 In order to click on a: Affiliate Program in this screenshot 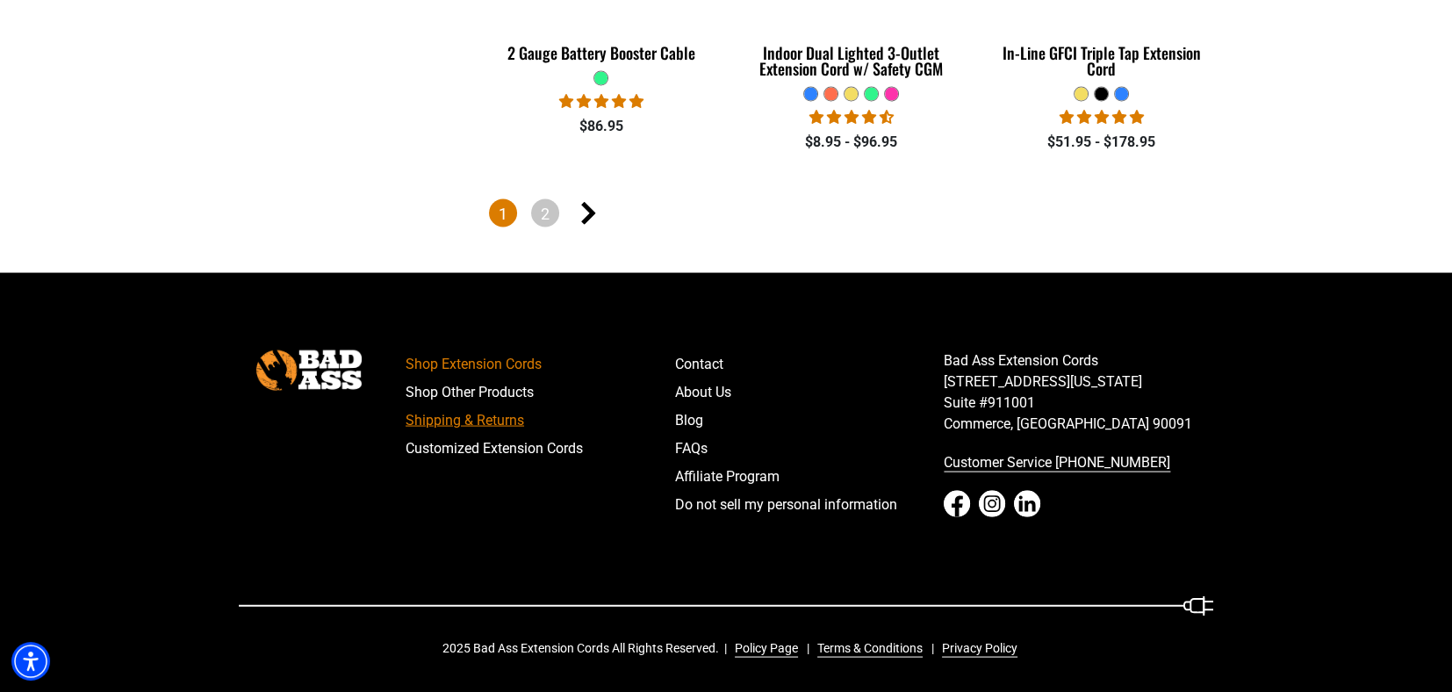, I will do `click(810, 477)`.